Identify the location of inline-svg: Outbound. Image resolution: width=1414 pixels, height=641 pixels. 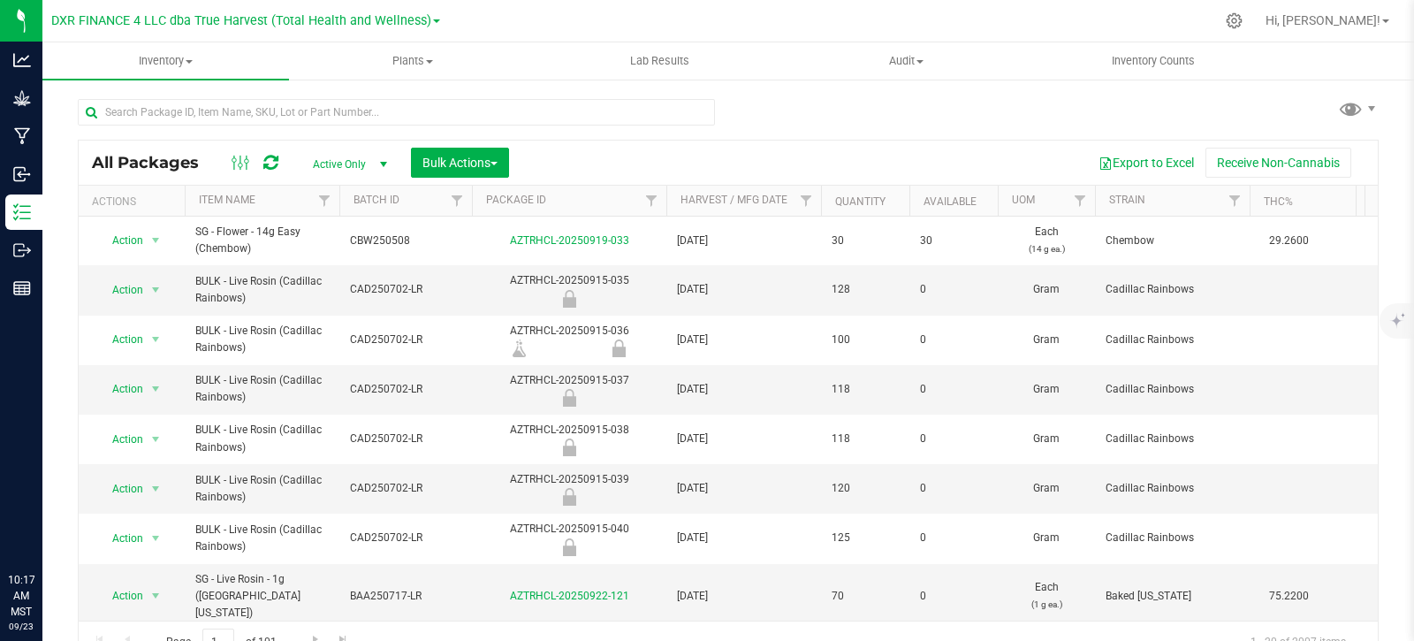
(22, 250).